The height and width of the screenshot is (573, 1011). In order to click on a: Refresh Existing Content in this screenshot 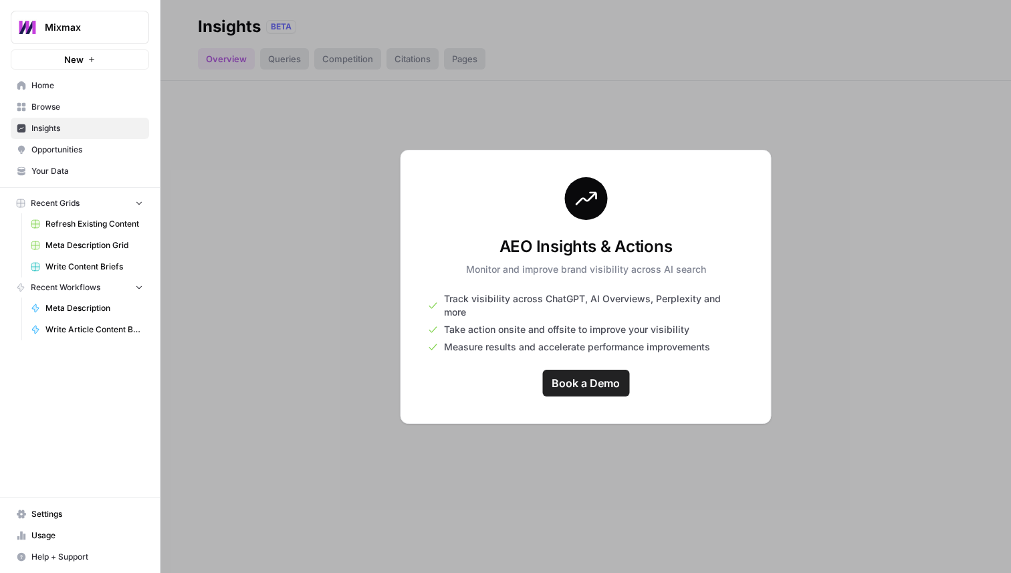, I will do `click(87, 224)`.